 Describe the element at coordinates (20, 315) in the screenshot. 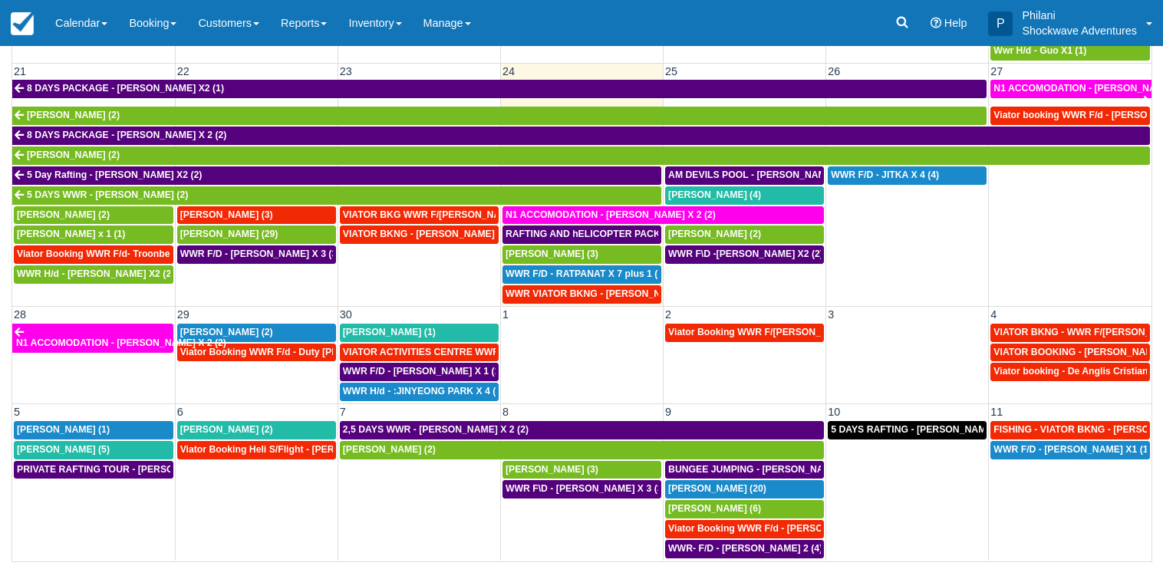

I see `span: 28` at that location.